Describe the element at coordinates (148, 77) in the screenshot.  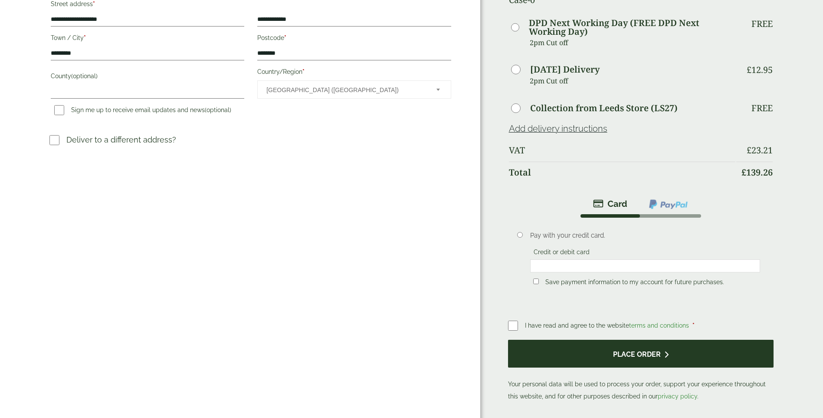
I see `label: County` at that location.